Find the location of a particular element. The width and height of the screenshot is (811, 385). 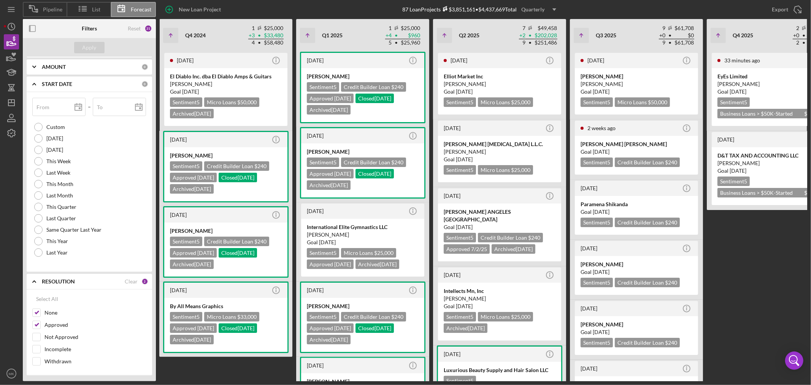

time: 2025-06-02 17:03 is located at coordinates (459, 60).